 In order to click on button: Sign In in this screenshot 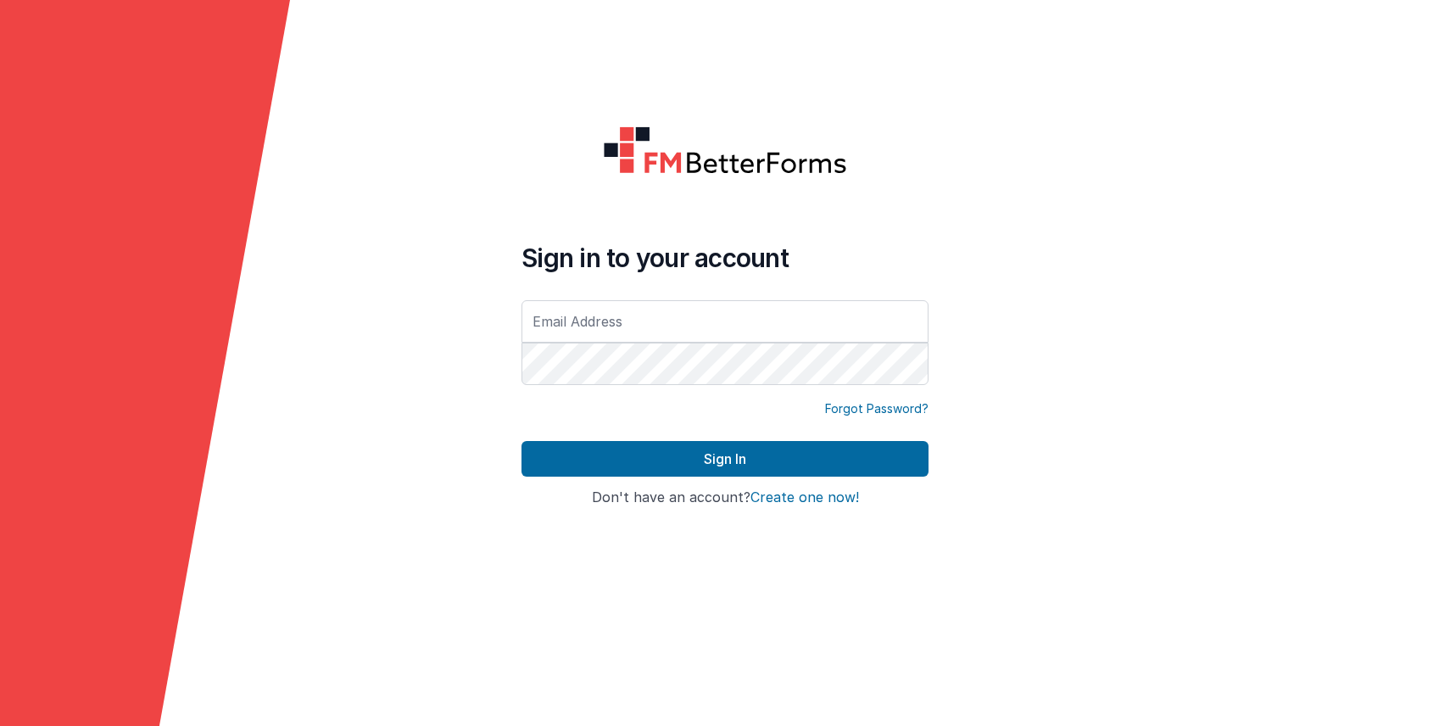, I will do `click(725, 459)`.